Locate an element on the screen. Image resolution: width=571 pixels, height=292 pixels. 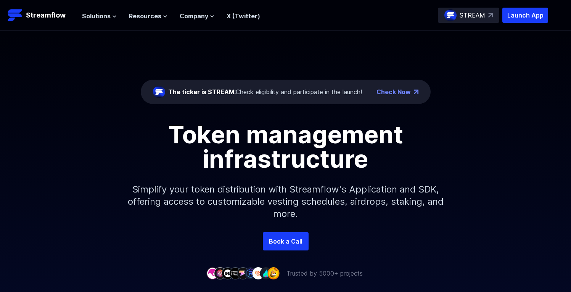
img: company-5 is located at coordinates (243, 273).